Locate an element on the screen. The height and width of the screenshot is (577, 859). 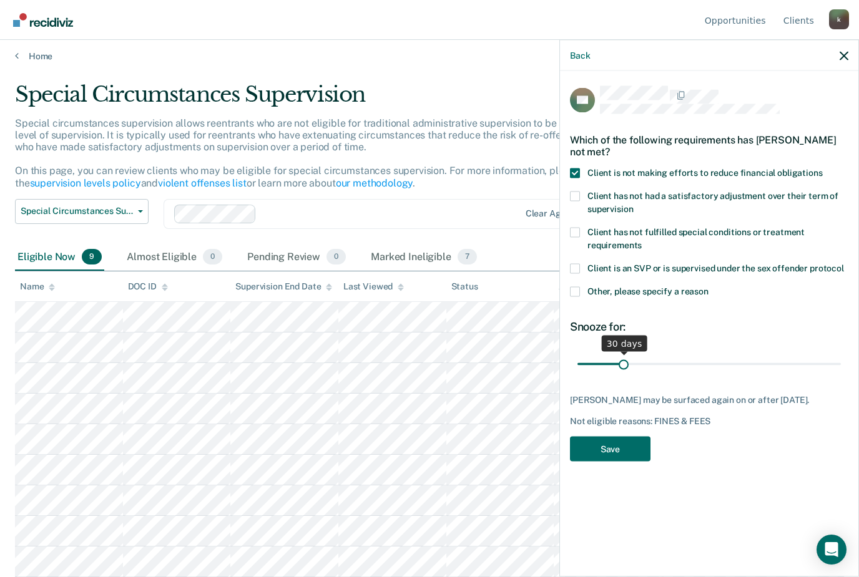
div: k is located at coordinates (839, 19).